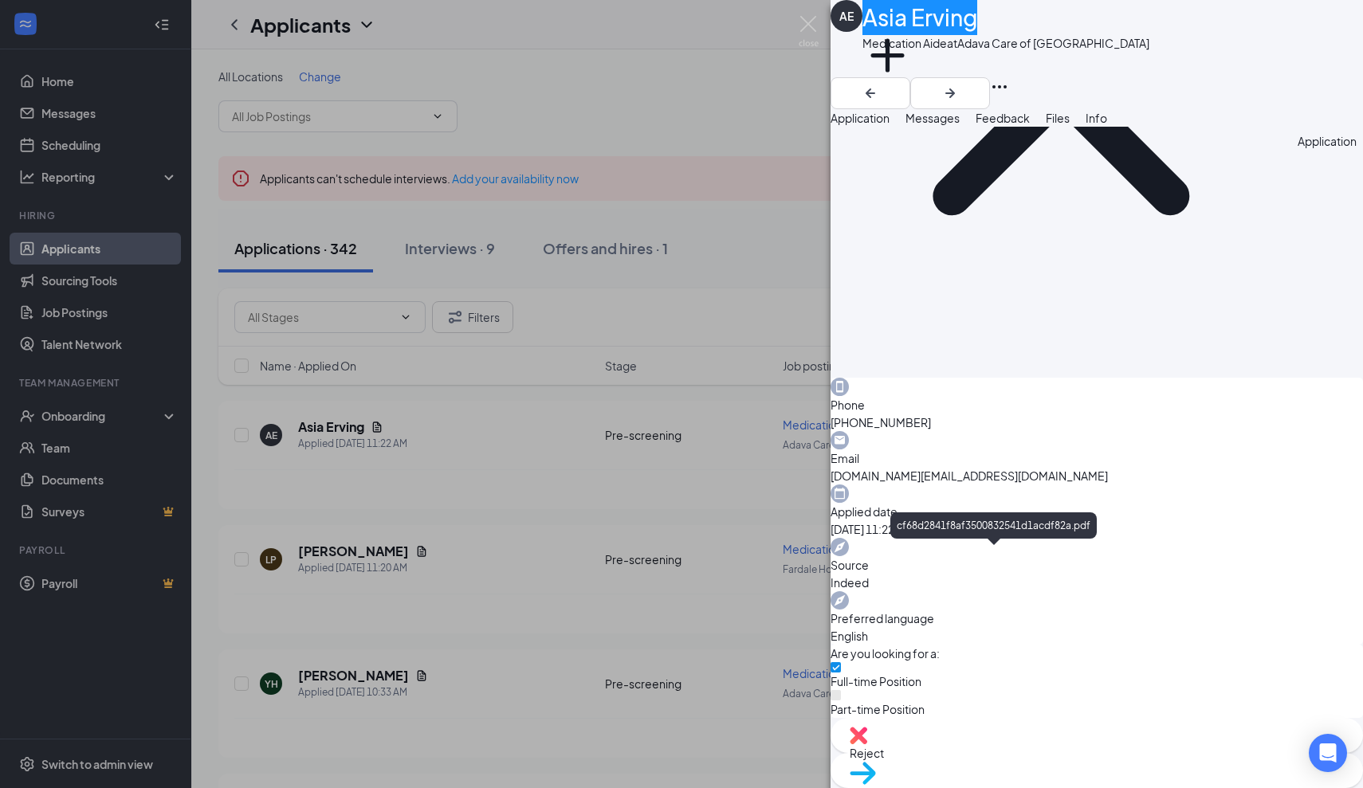 The width and height of the screenshot is (1363, 788). I want to click on div: cf68d2841f8af3500832541d1acdf82a.pdf, so click(993, 525).